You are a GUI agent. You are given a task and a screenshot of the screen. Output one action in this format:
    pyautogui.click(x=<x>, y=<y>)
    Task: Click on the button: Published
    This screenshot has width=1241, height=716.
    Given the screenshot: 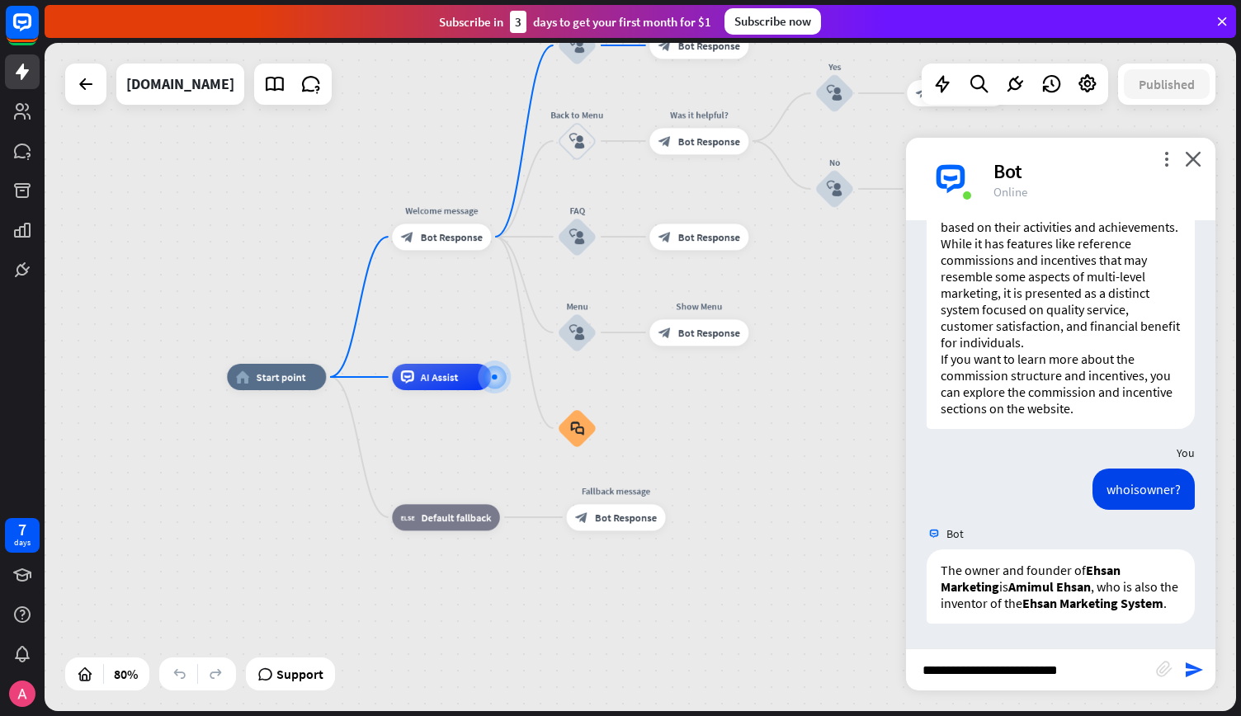 What is the action you would take?
    pyautogui.click(x=1167, y=84)
    